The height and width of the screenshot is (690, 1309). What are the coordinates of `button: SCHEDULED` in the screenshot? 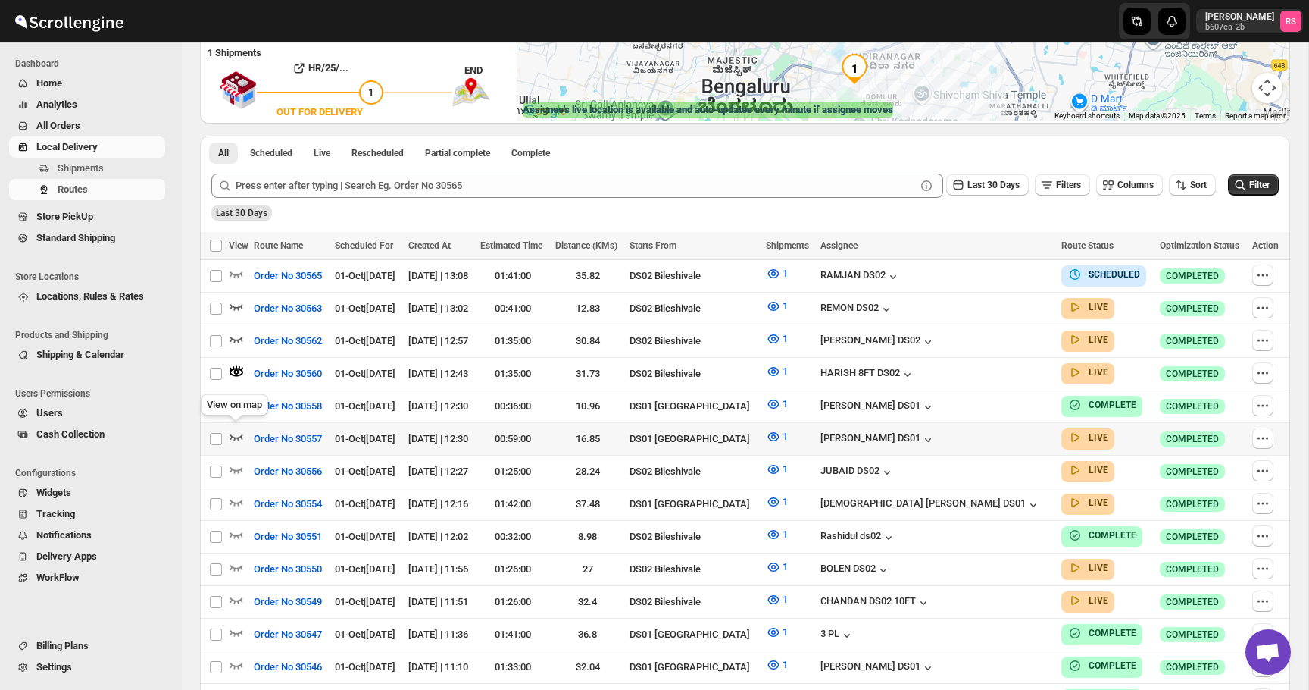 It's located at (1104, 274).